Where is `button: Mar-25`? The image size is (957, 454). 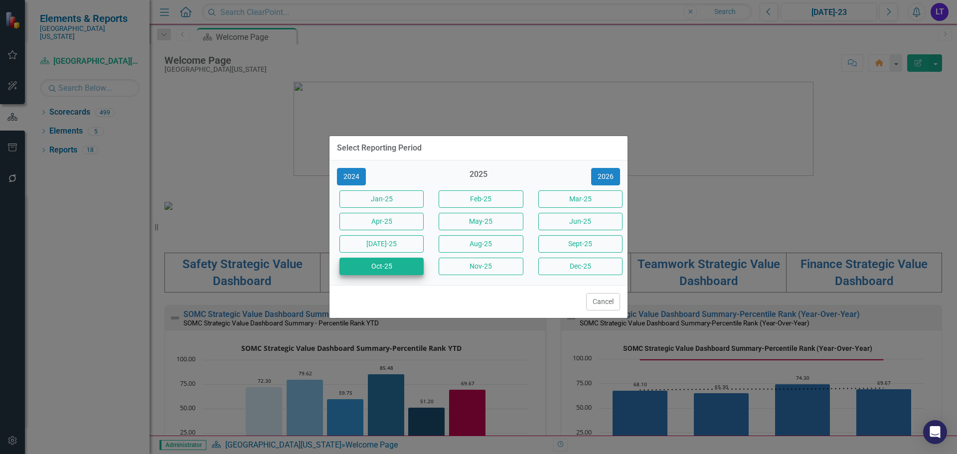
button: Mar-25 is located at coordinates (580, 199).